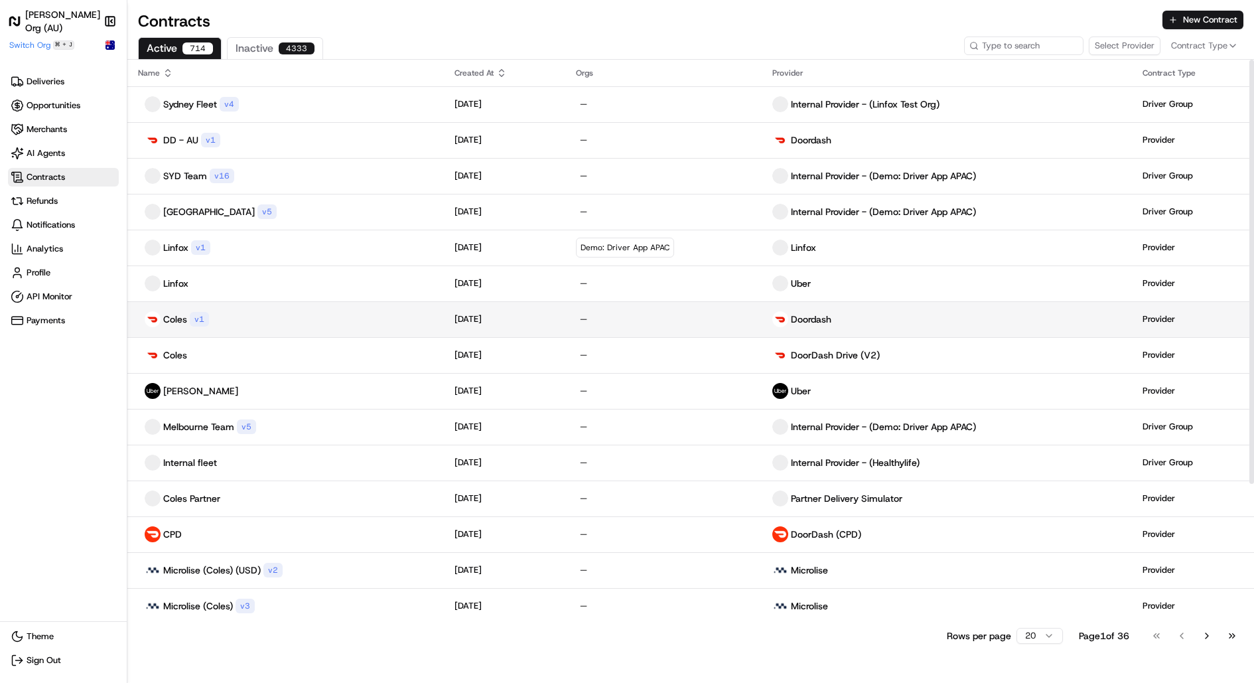  What do you see at coordinates (63, 201) in the screenshot?
I see `a: Refunds` at bounding box center [63, 201].